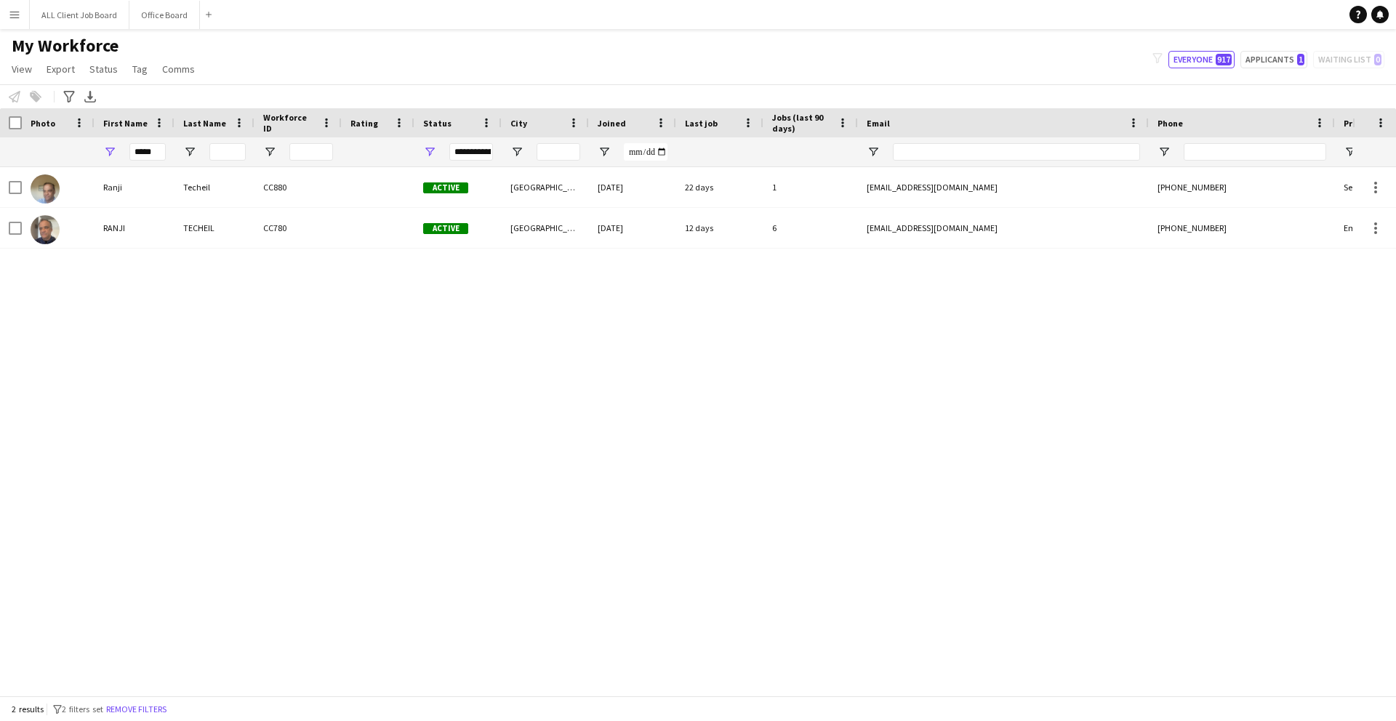  Describe the element at coordinates (1274, 60) in the screenshot. I see `button: Applicants1` at that location.